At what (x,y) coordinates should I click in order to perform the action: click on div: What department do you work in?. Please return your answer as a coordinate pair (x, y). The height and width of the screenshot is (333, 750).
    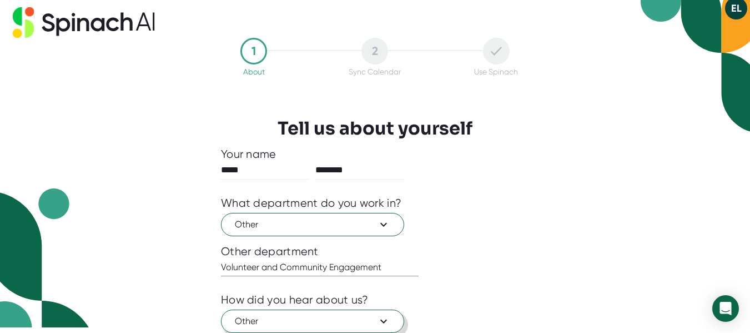
    Looking at the image, I should click on (311, 203).